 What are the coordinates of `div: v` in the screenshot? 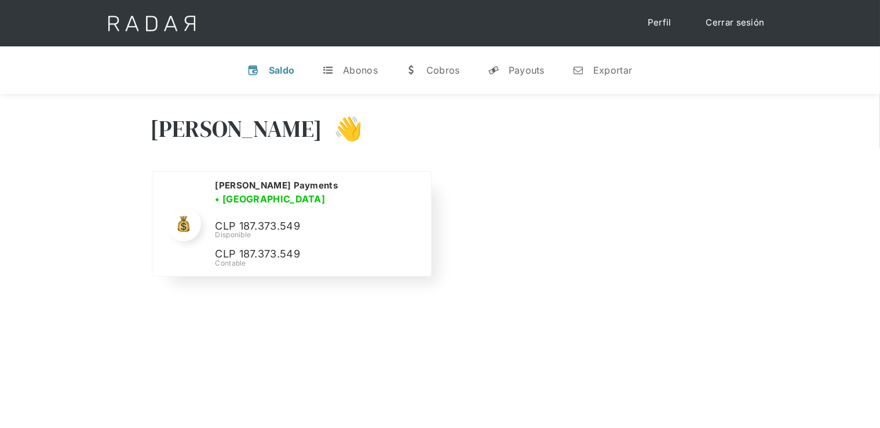 It's located at (254, 70).